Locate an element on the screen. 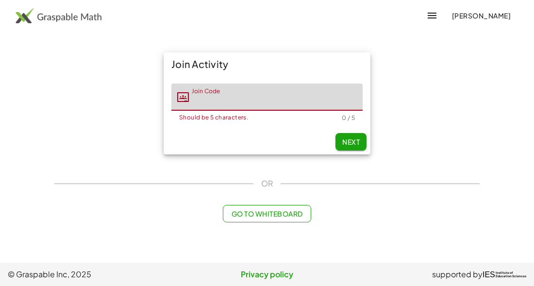 This screenshot has width=534, height=286. span: Go to Whiteboard is located at coordinates (267, 214).